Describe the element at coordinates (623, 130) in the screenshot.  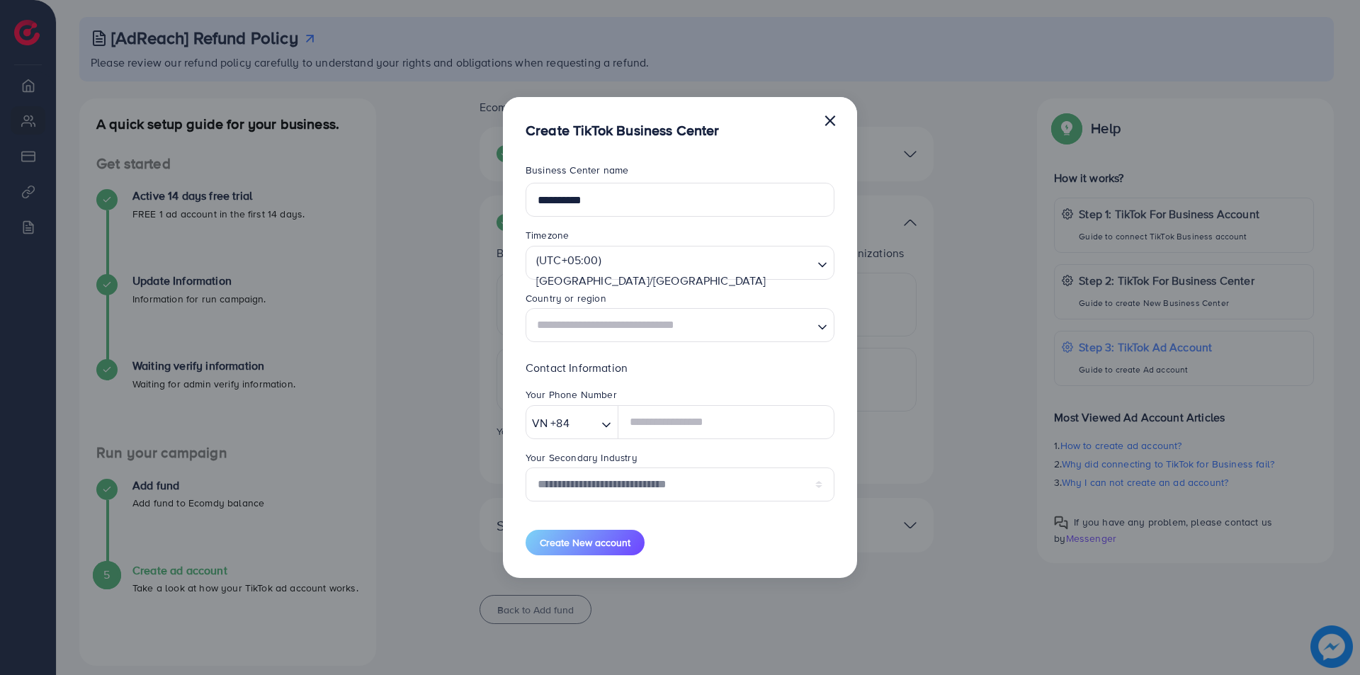
I see `h5: Create TikTok Business Center` at that location.